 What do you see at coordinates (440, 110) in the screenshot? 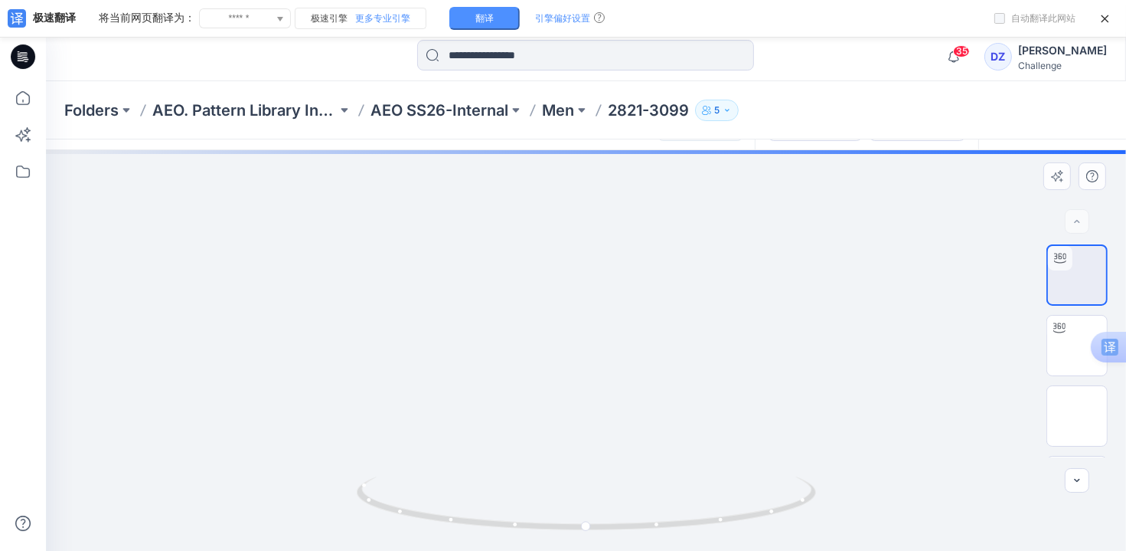
I see `a: AEO SS26-Internal` at bounding box center [440, 110].